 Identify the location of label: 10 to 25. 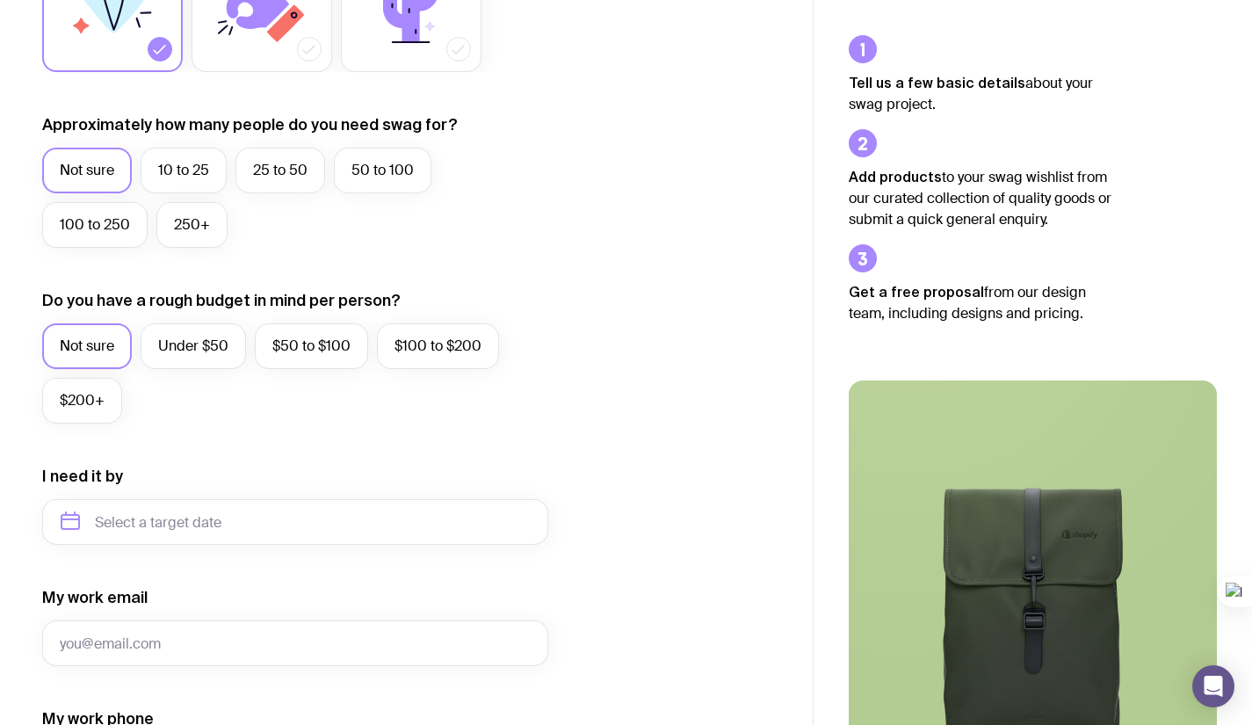
(184, 170).